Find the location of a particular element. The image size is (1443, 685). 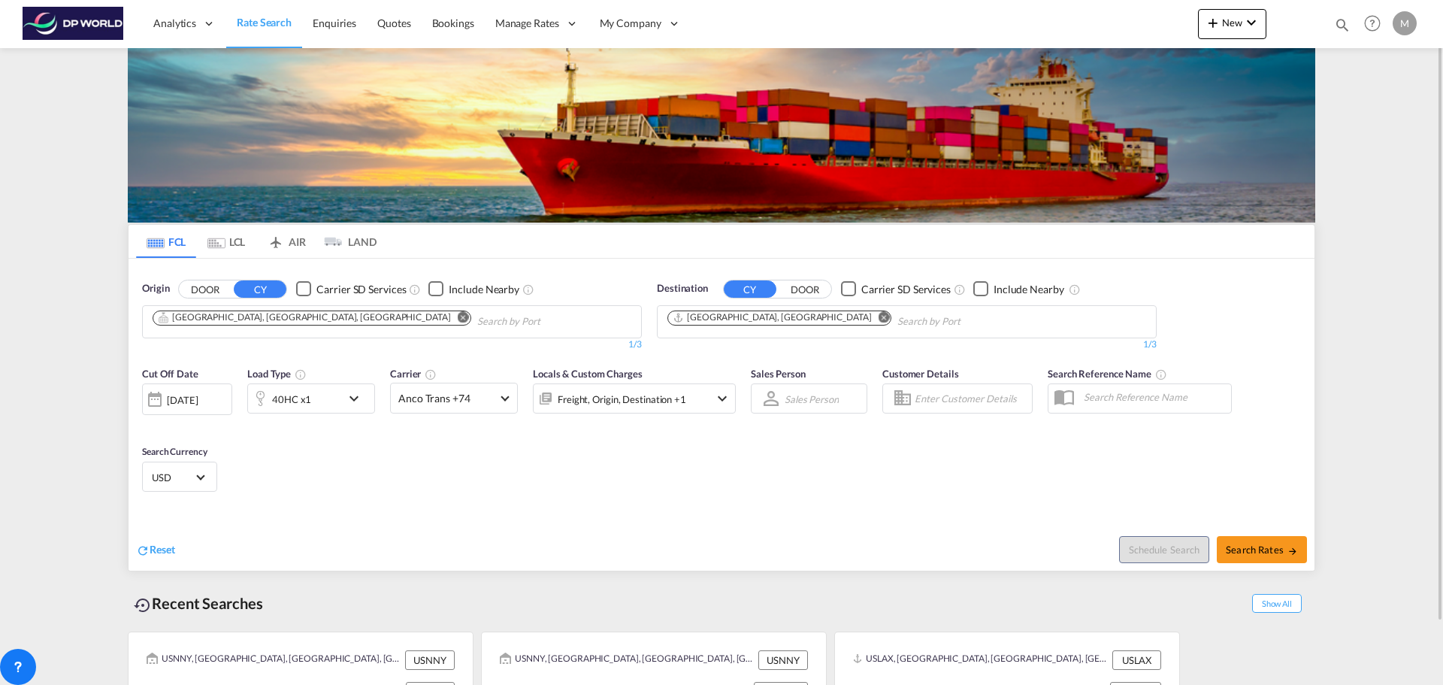

button: icon-plus 400-fgNewicon-chevron-down is located at coordinates (1232, 24).